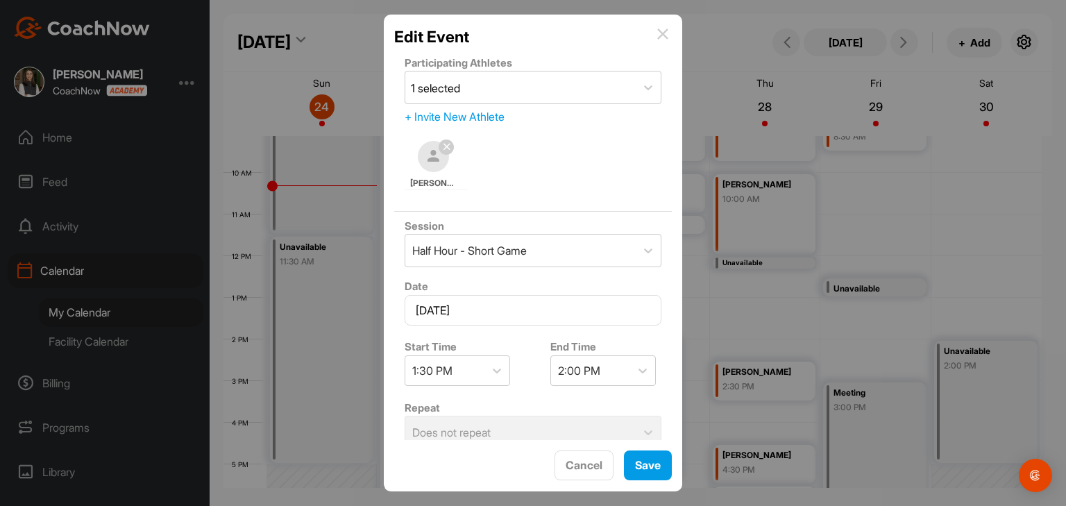 This screenshot has height=506, width=1066. What do you see at coordinates (647, 465) in the screenshot?
I see `button: Save` at bounding box center [647, 465].